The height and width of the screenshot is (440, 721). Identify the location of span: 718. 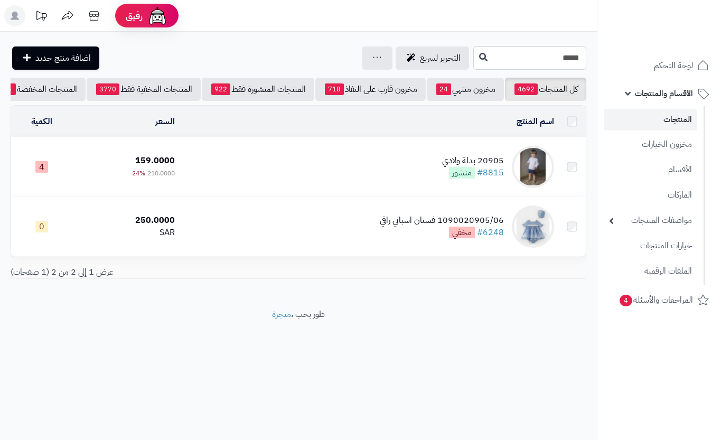
(334, 89).